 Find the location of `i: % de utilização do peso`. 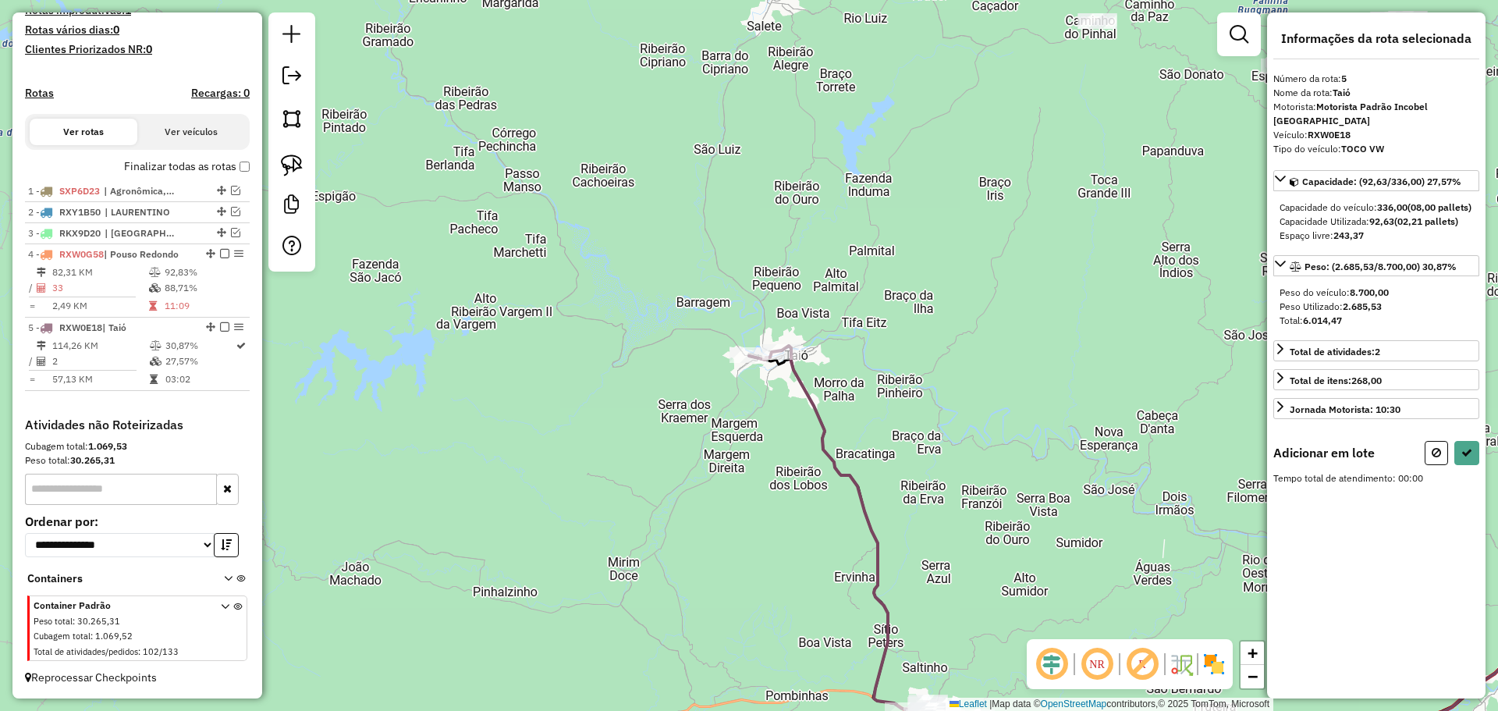

i: % de utilização do peso is located at coordinates (154, 272).